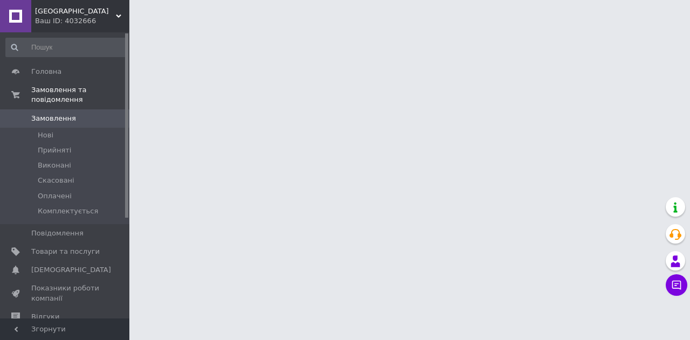 This screenshot has height=340, width=690. Describe the element at coordinates (45, 317) in the screenshot. I see `span: Відгуки` at that location.